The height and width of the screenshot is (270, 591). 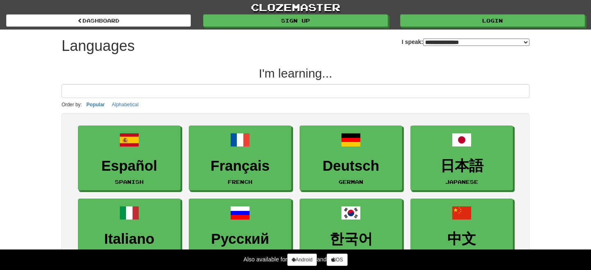 I want to click on label: I speak:, so click(x=466, y=42).